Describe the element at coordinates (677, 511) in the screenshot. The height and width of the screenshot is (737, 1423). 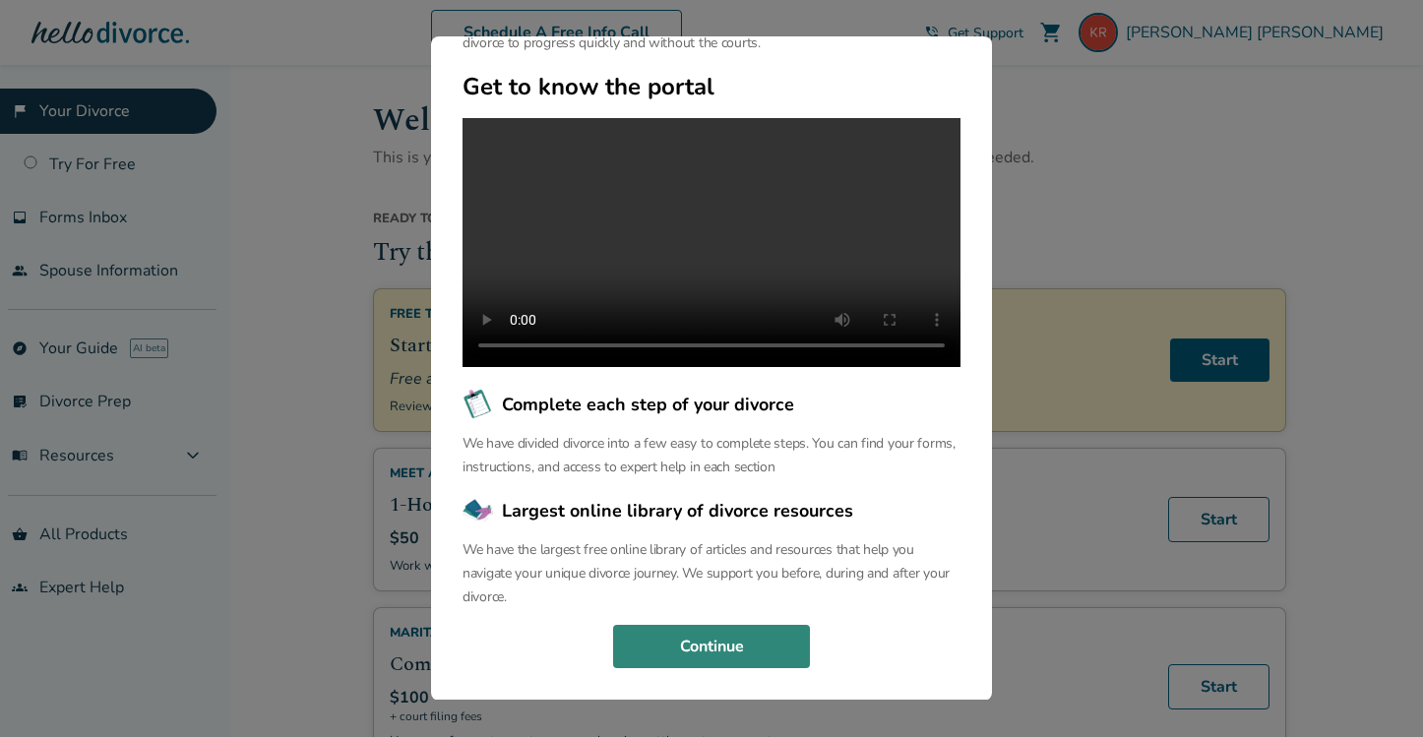
I see `span: Largest online library of divorce resources` at that location.